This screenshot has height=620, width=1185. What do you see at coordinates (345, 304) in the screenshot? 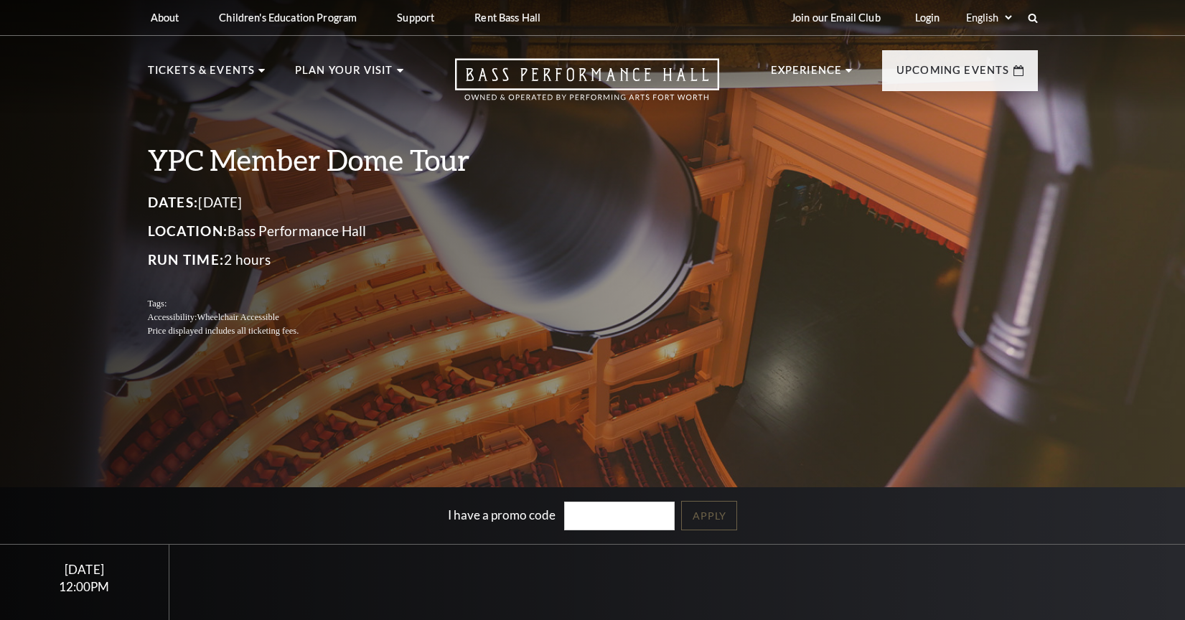
I see `p: Tags:` at bounding box center [345, 304].